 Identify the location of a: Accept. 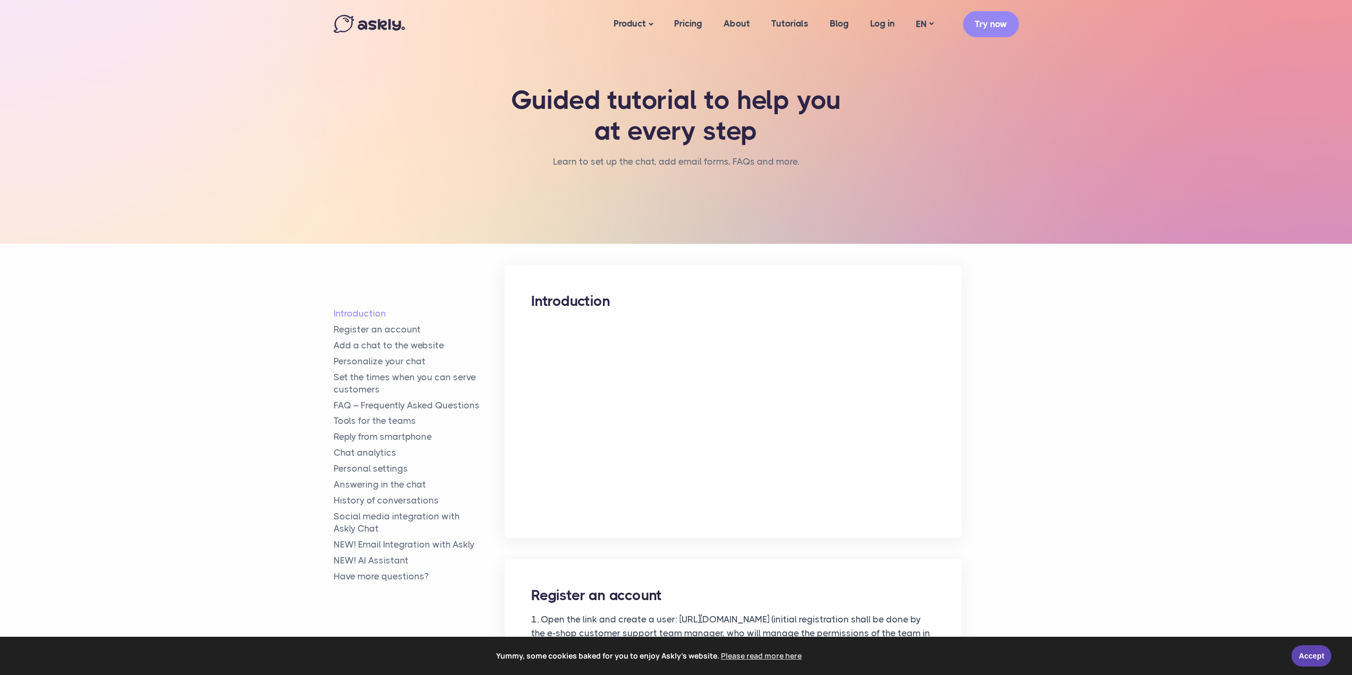
(1312, 656).